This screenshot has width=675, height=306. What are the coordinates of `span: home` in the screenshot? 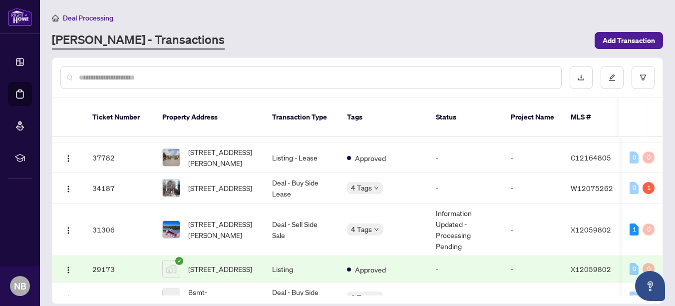 It's located at (55, 18).